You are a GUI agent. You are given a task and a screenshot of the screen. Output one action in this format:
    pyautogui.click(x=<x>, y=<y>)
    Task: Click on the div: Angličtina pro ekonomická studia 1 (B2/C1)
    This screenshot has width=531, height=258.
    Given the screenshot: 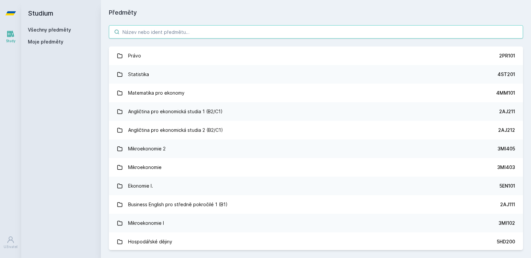 What is the action you would take?
    pyautogui.click(x=175, y=112)
    